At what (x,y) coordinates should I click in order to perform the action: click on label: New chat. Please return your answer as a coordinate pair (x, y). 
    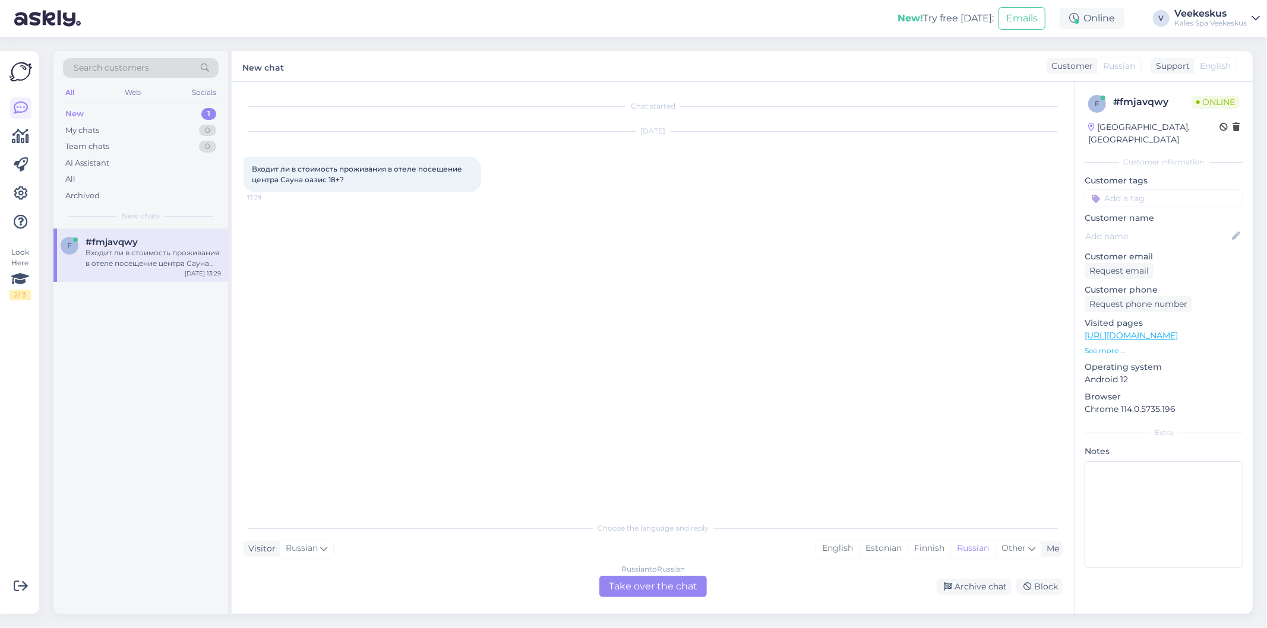
    Looking at the image, I should click on (263, 66).